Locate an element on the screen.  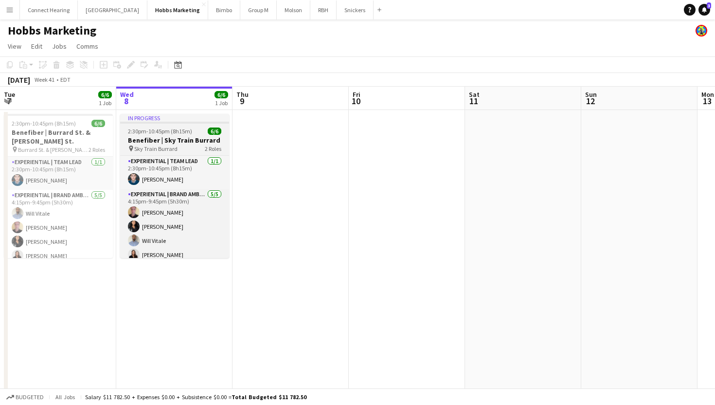
span: Week 41 is located at coordinates (44, 79).